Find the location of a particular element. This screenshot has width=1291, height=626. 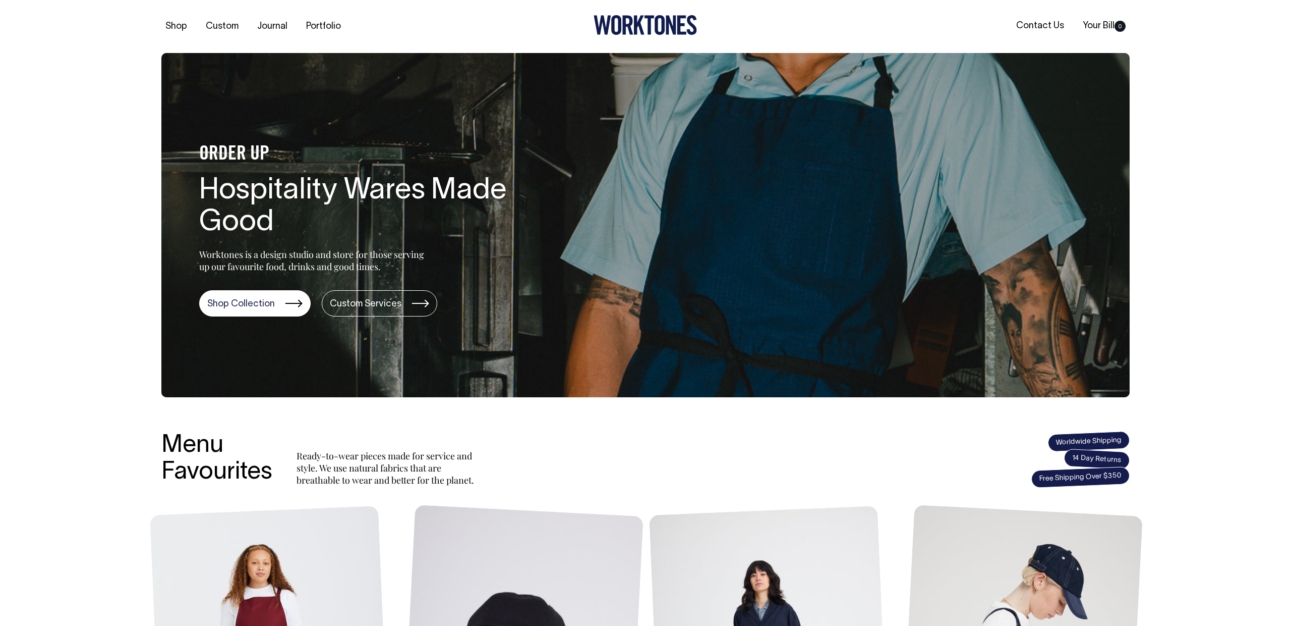

a: Shop is located at coordinates (176, 26).